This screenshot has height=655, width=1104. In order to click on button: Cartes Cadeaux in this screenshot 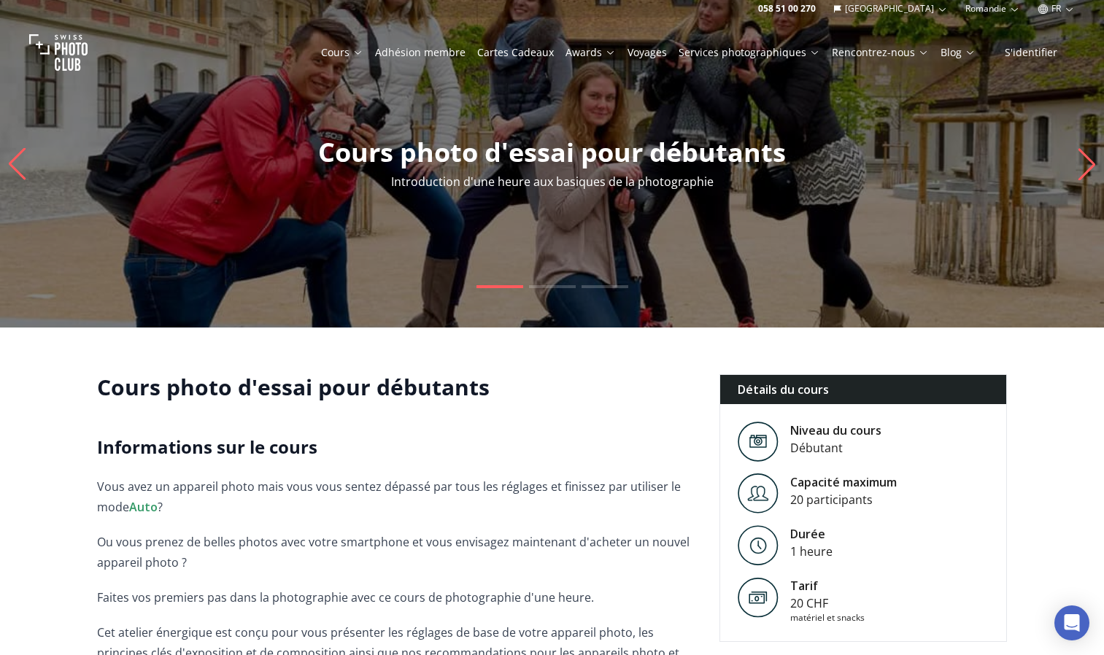, I will do `click(515, 53)`.